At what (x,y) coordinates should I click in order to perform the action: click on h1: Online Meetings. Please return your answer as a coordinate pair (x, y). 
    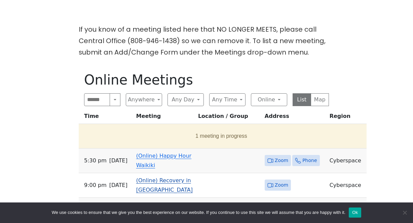
    Looking at the image, I should click on (206, 80).